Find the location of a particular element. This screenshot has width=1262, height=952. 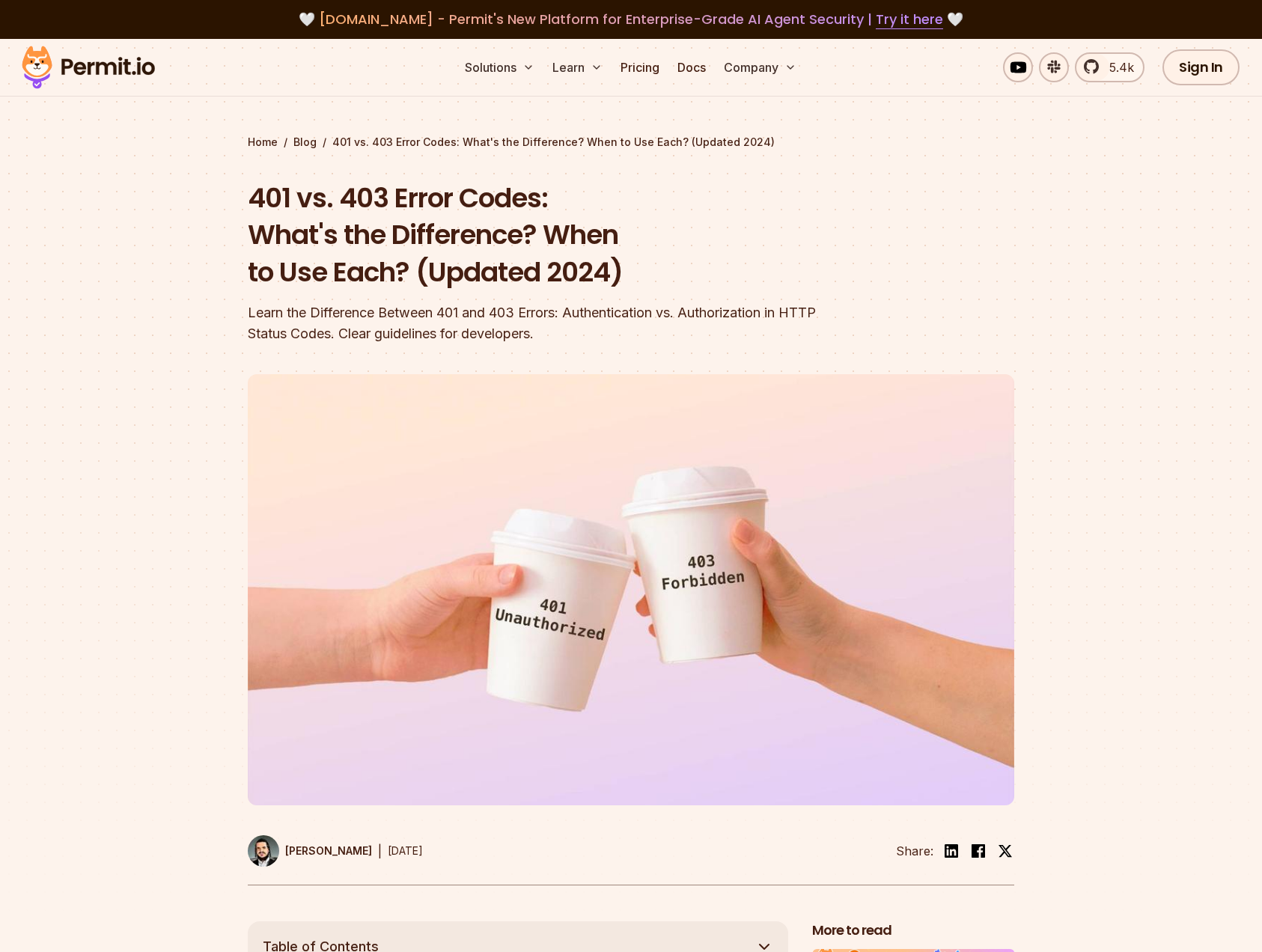

img: Gabriel L. Manor is located at coordinates (263, 851).